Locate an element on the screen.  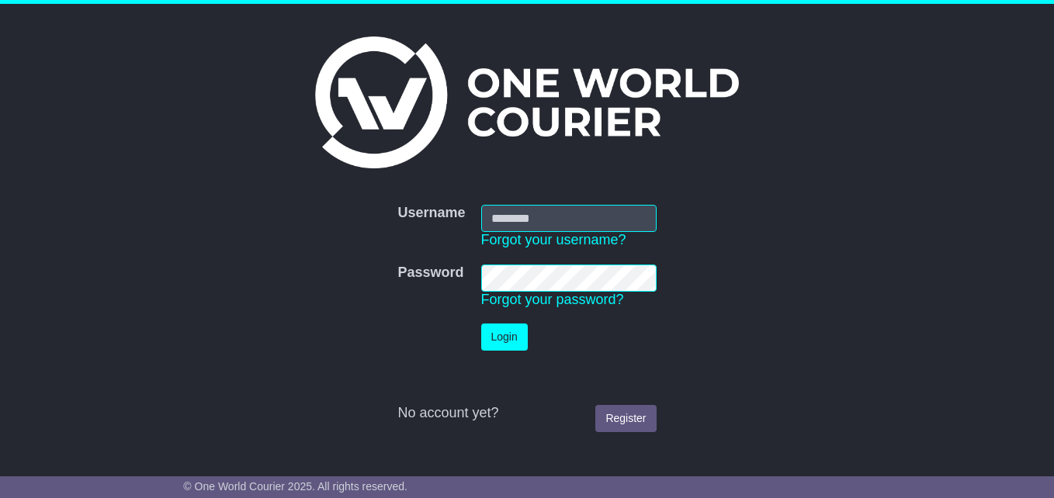
label: Password is located at coordinates (430, 273).